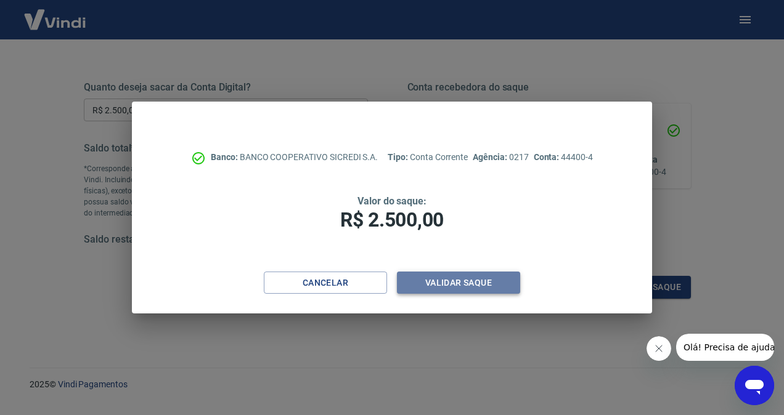 The height and width of the screenshot is (415, 784). I want to click on span: Conta:, so click(547, 157).